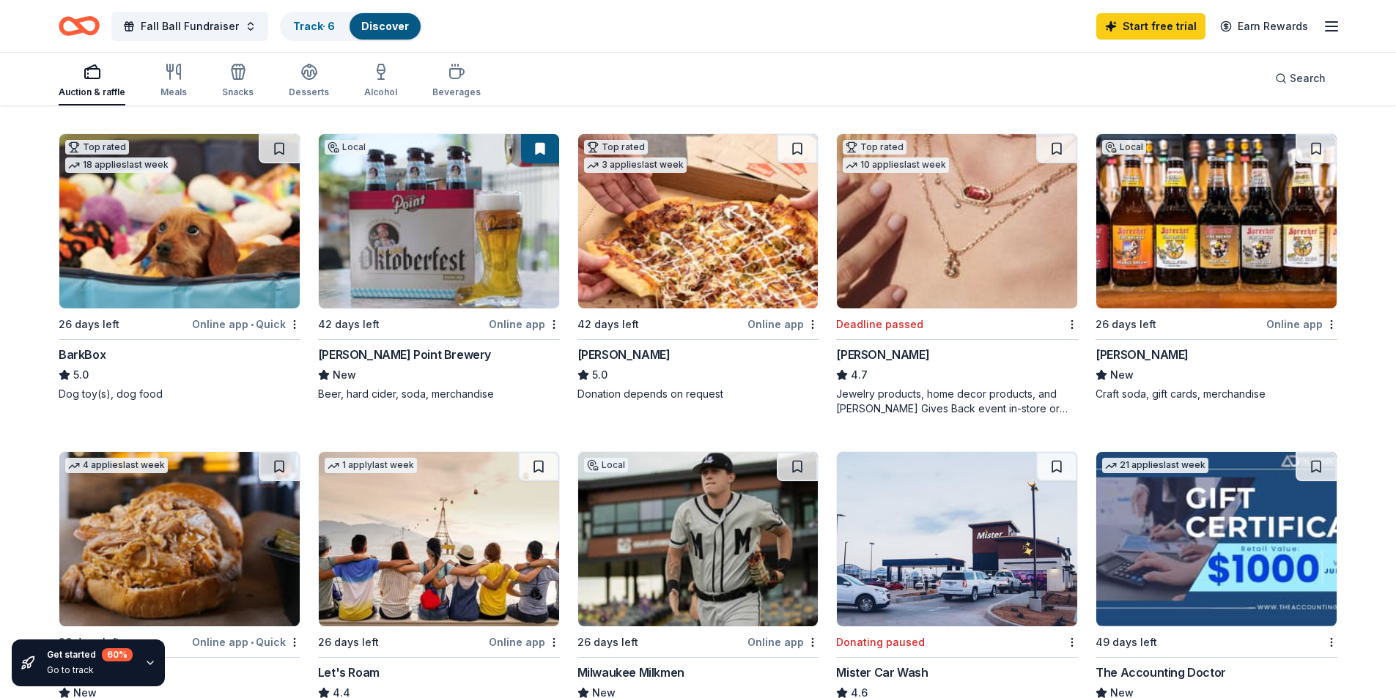 The height and width of the screenshot is (698, 1396). Describe the element at coordinates (698, 221) in the screenshot. I see `img: Image for Casey's` at that location.